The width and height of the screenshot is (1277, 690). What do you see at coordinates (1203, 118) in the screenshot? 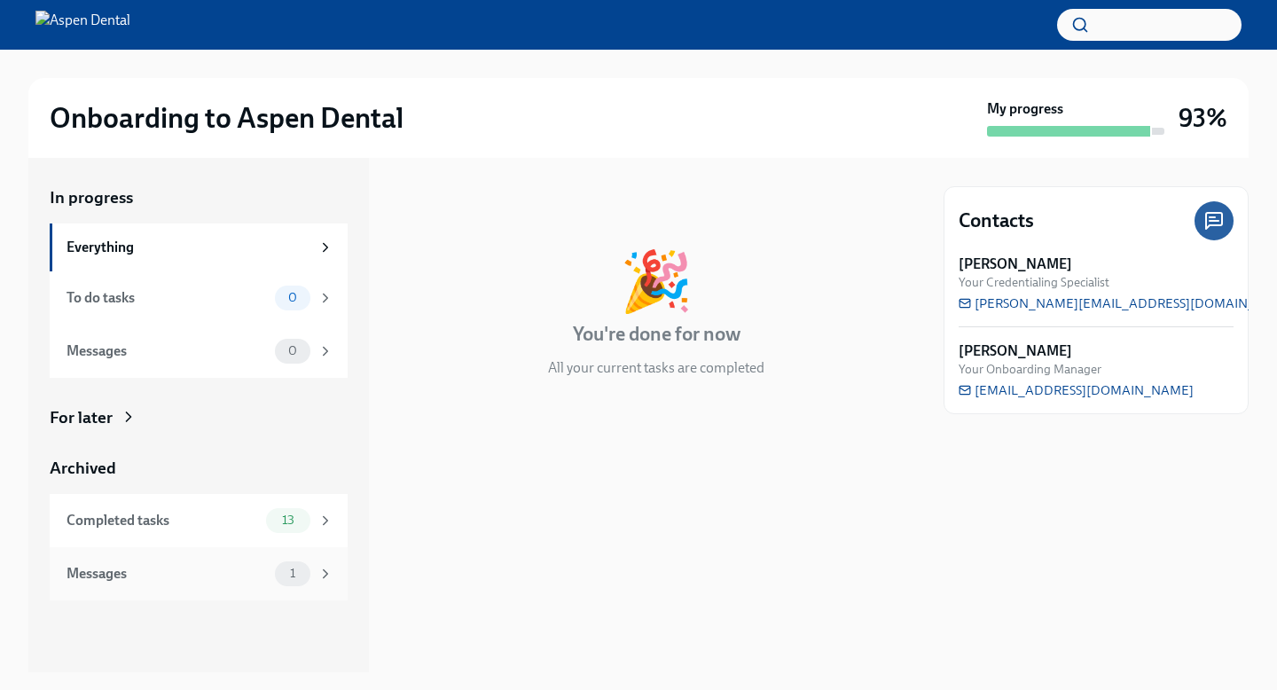
I see `h3: 93%` at bounding box center [1203, 118].